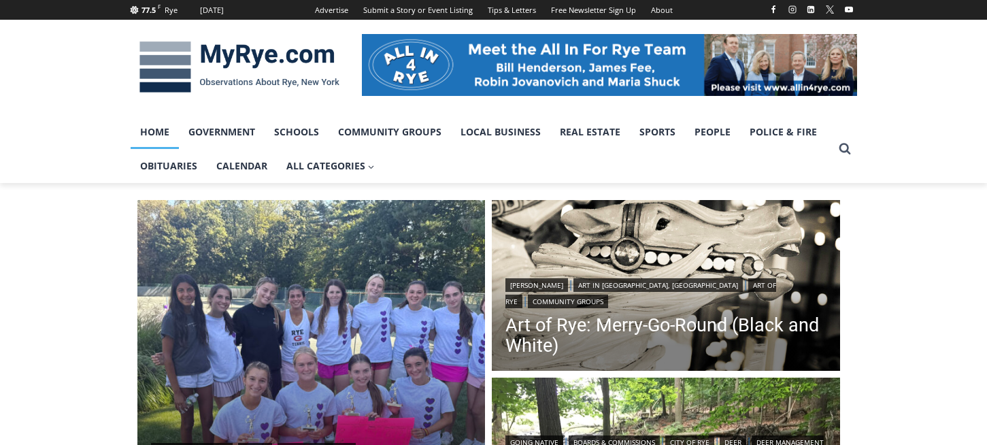  Describe the element at coordinates (849, 10) in the screenshot. I see `a: YouTube` at that location.